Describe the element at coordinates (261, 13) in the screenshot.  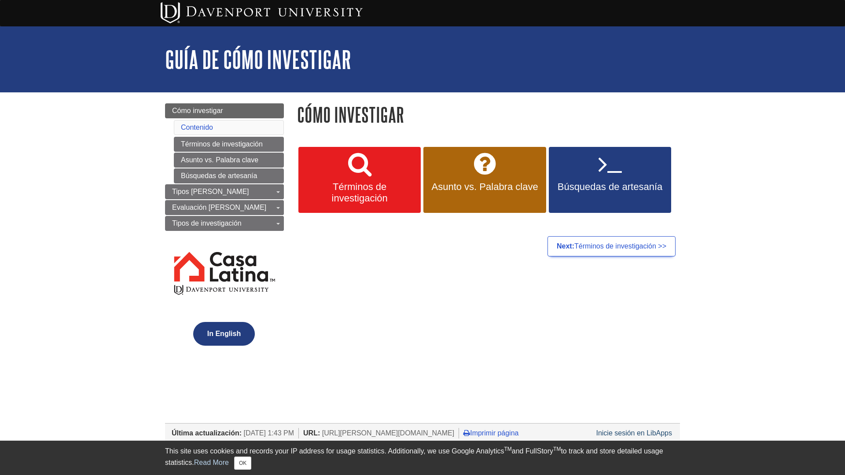
I see `img: Davenport University` at that location.